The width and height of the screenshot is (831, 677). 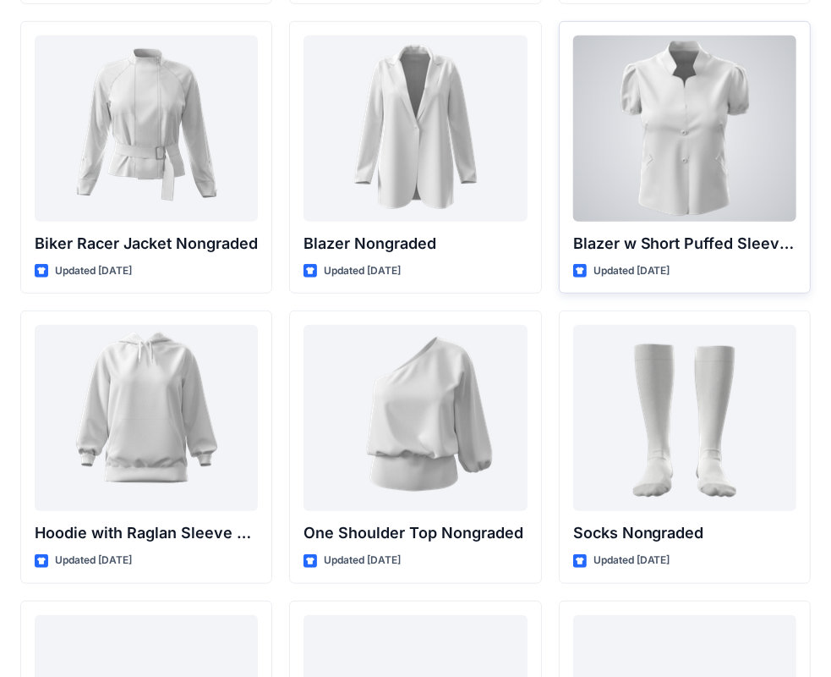 What do you see at coordinates (146, 129) in the screenshot?
I see `a: Biker Racer Jacket Nongraded` at bounding box center [146, 129].